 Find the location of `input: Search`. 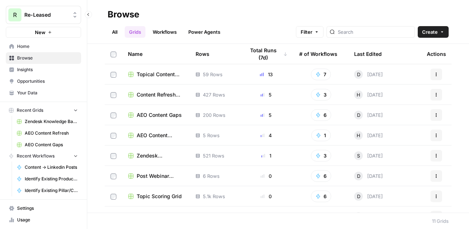

input: Search is located at coordinates (374, 32).